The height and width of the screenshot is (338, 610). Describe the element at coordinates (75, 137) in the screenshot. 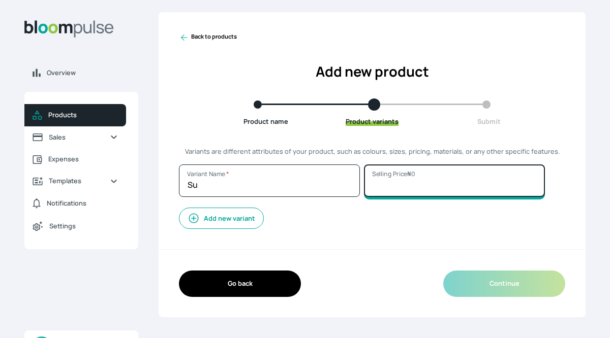

I see `a: Sales` at that location.